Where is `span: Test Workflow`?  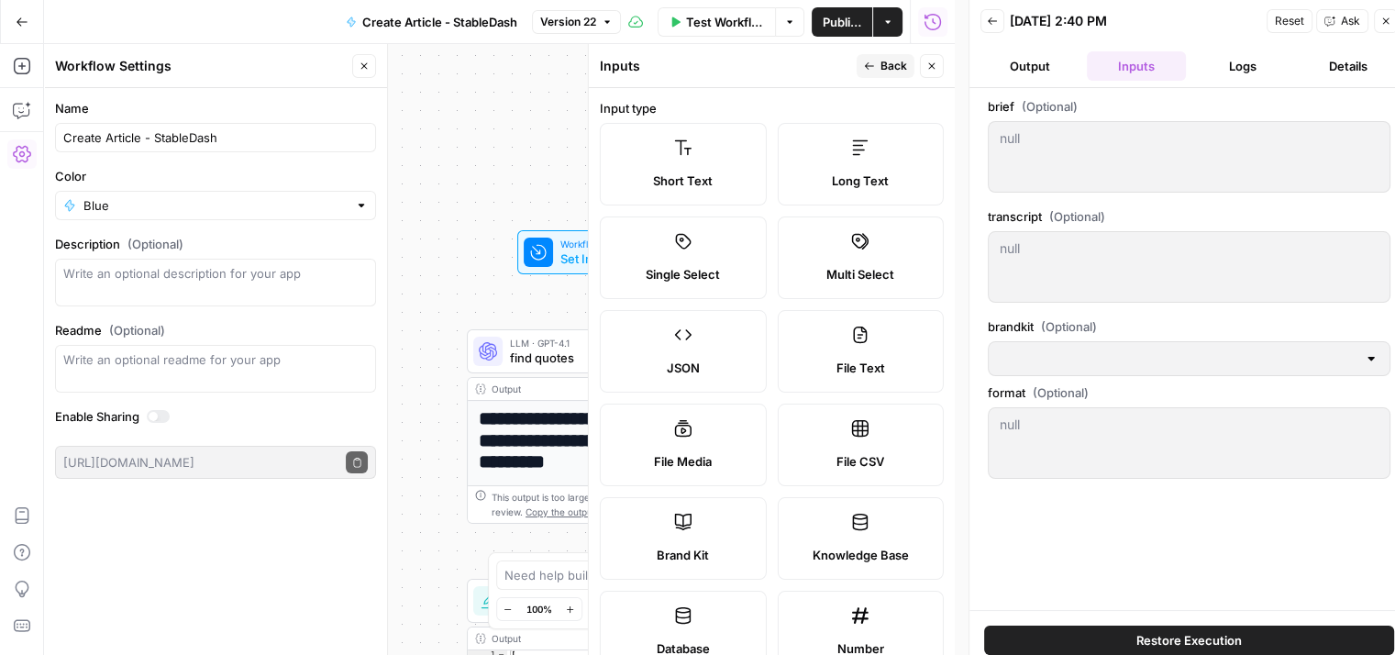
span: Test Workflow is located at coordinates (725, 22).